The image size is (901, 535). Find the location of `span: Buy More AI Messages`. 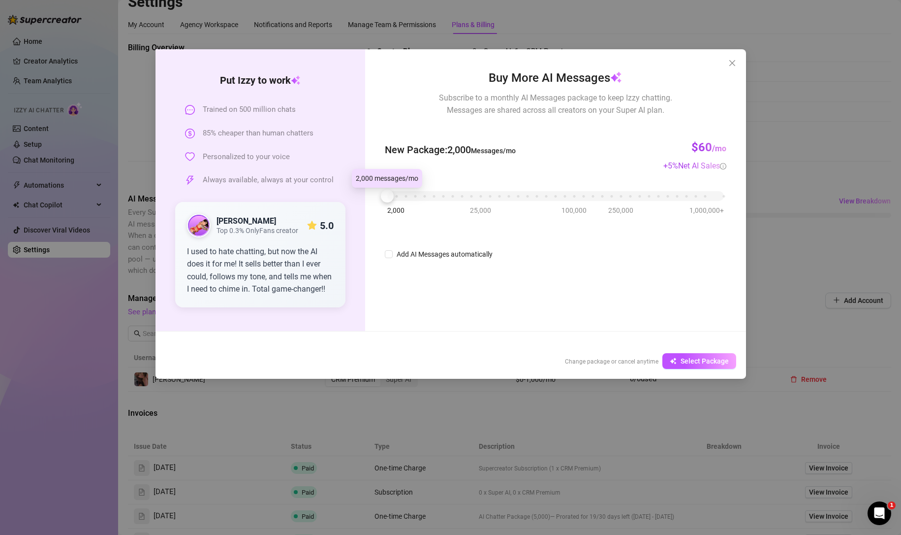

span: Buy More AI Messages is located at coordinates (555, 78).